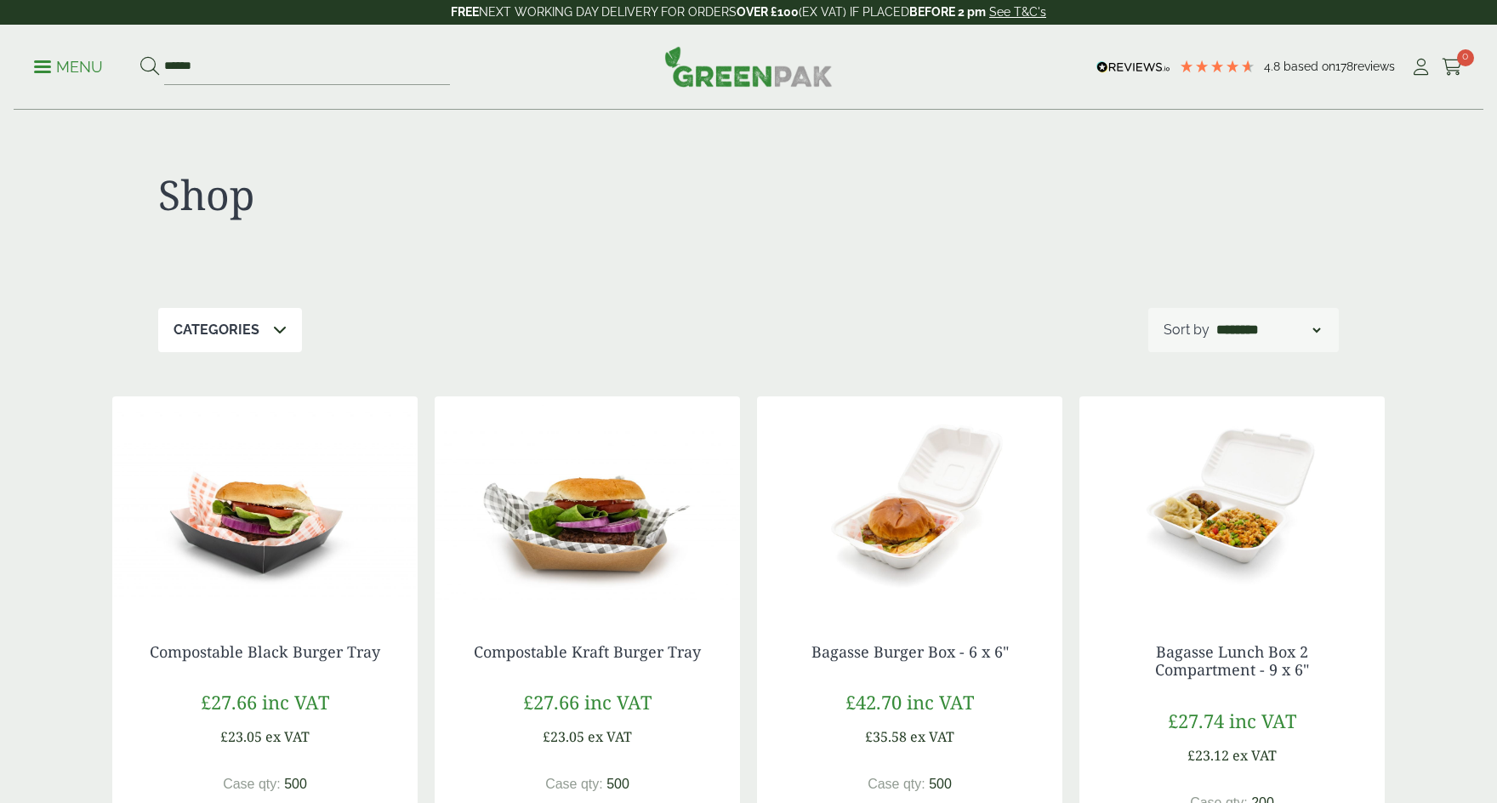 The image size is (1497, 803). I want to click on span: 4.8, so click(1273, 66).